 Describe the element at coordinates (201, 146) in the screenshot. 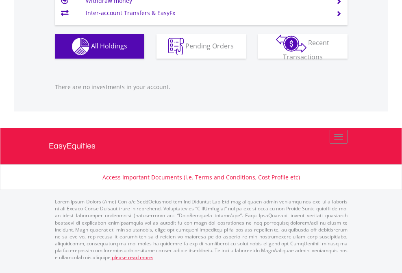

I see `a: EasyEquities` at that location.